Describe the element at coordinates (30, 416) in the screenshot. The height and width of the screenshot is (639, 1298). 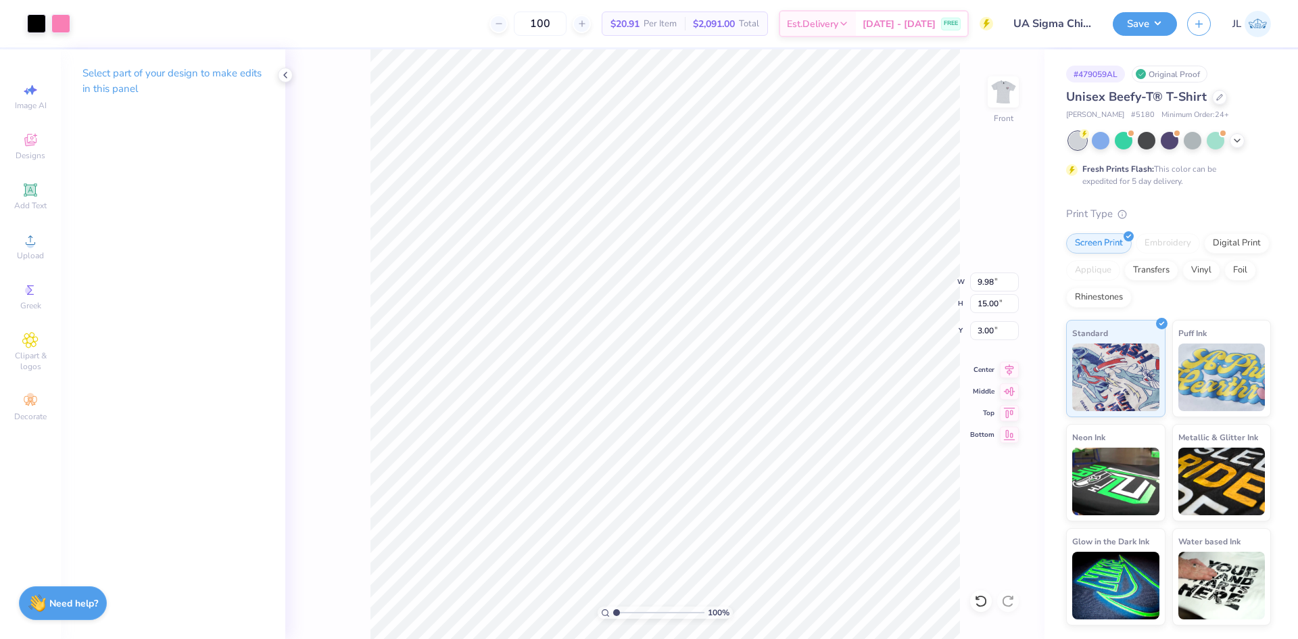
I see `span: Decorate` at that location.